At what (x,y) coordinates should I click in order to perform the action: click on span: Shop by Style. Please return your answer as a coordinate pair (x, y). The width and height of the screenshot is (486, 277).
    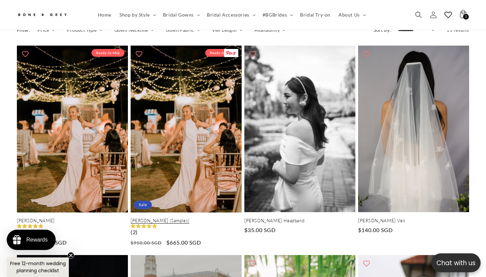
    Looking at the image, I should click on (135, 15).